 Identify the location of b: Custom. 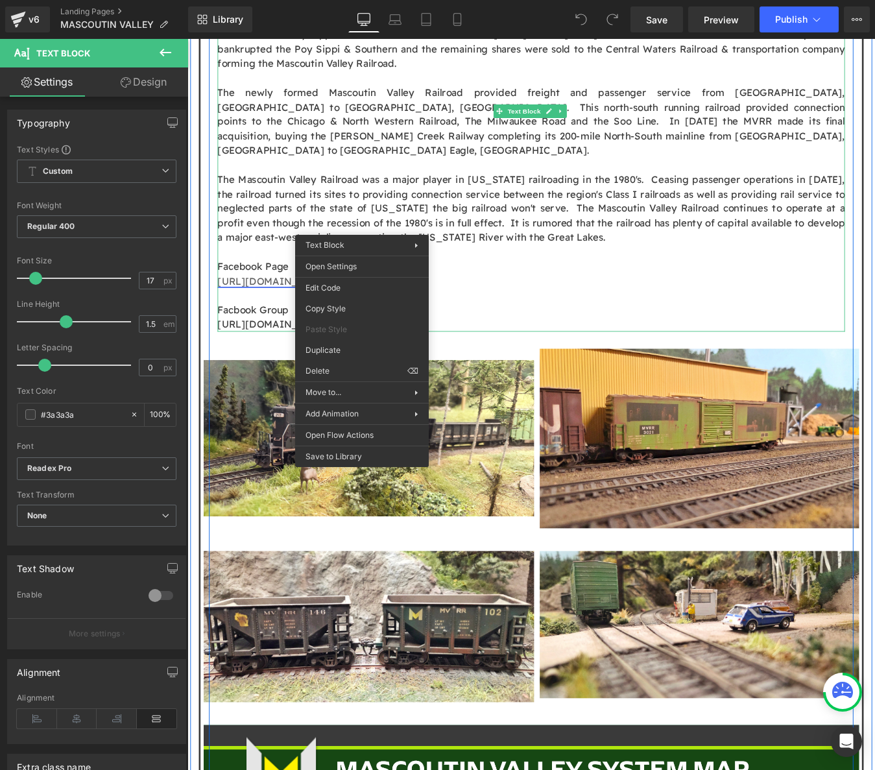
(58, 171).